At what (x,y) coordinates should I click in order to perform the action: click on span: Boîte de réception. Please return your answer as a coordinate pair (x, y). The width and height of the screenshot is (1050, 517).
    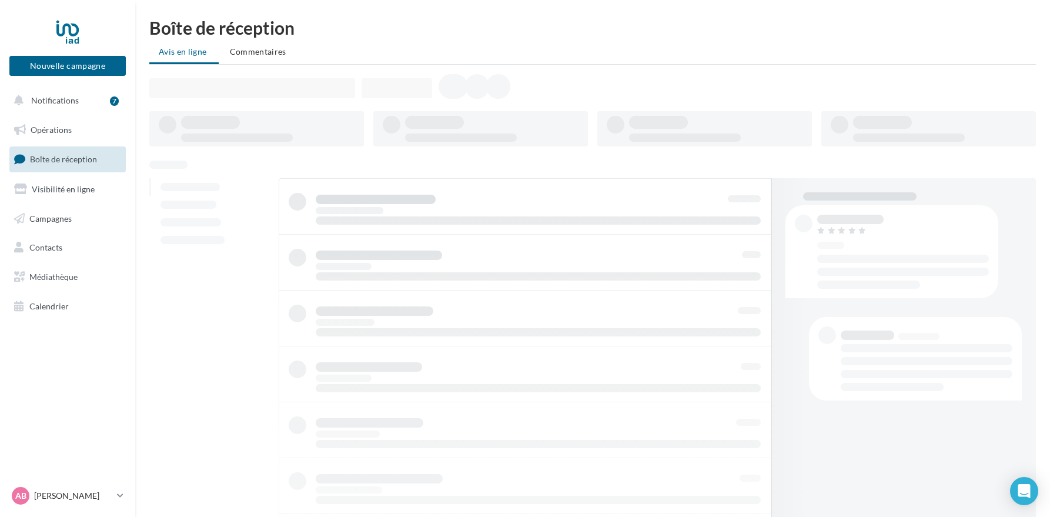
    Looking at the image, I should click on (63, 159).